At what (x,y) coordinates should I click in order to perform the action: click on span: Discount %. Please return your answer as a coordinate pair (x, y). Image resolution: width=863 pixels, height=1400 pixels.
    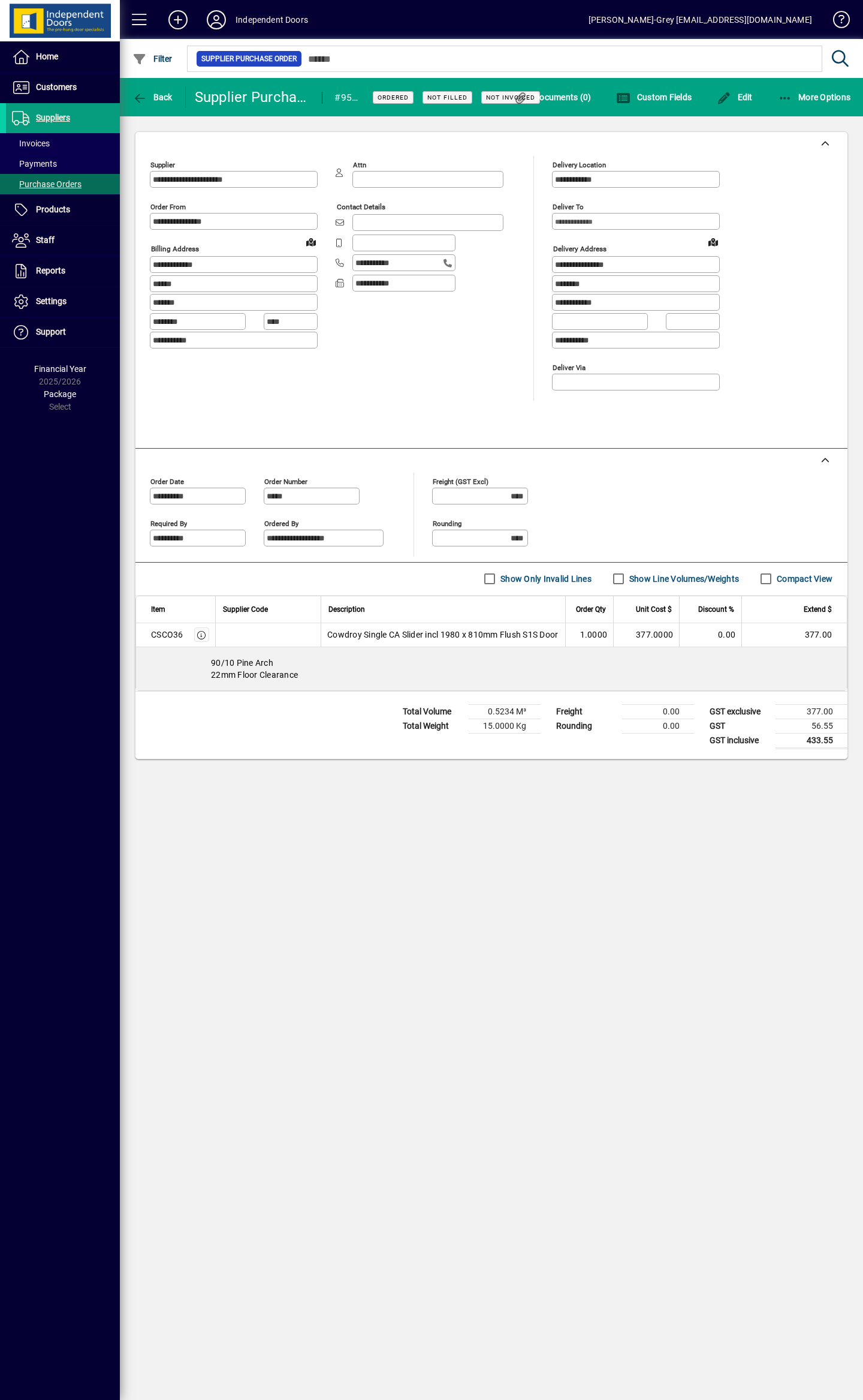
    Looking at the image, I should click on (717, 609).